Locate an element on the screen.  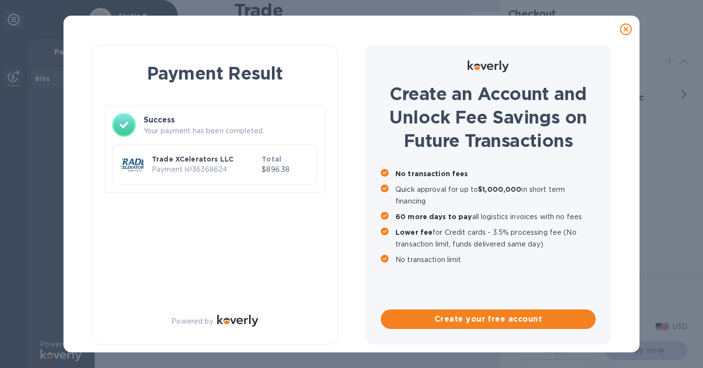
p: Your payment has been completed. is located at coordinates (230, 131).